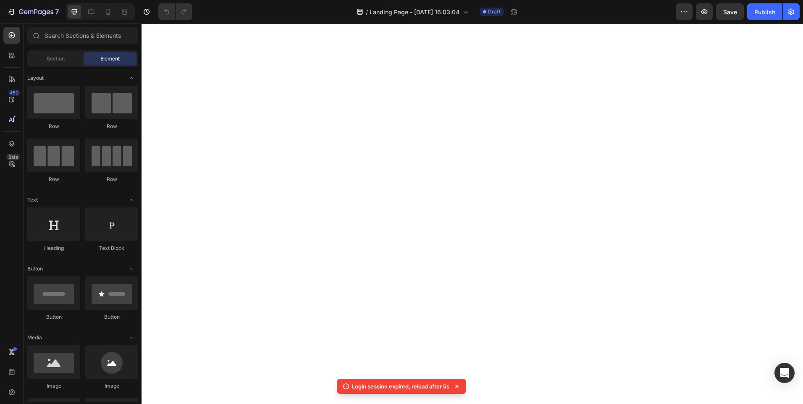 The width and height of the screenshot is (803, 404). Describe the element at coordinates (32, 200) in the screenshot. I see `span: Text` at that location.